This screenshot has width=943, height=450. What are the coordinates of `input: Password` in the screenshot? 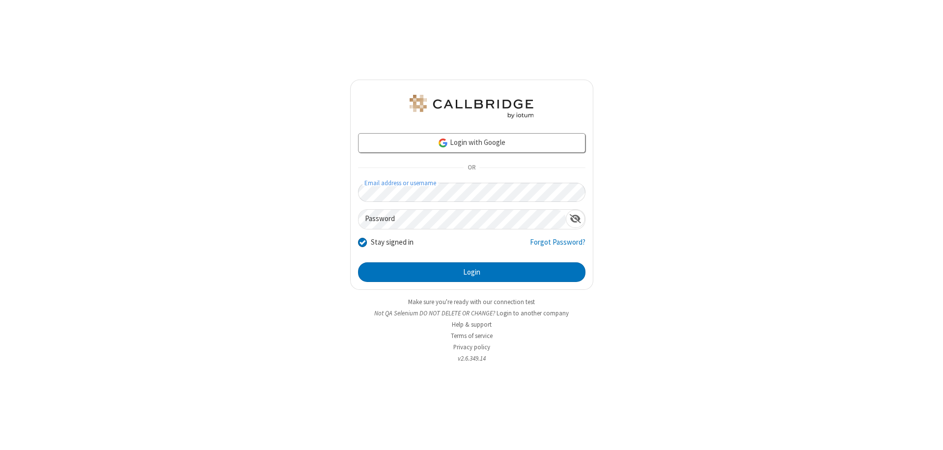 It's located at (462, 219).